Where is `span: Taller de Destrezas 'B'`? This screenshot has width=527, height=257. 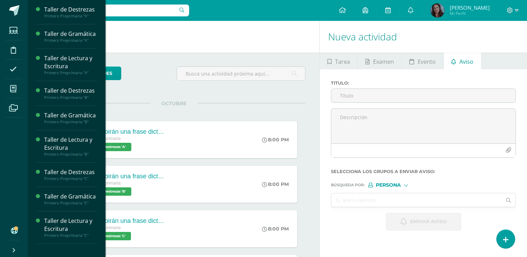
span: Taller de Destrezas 'B' is located at coordinates (106, 191).